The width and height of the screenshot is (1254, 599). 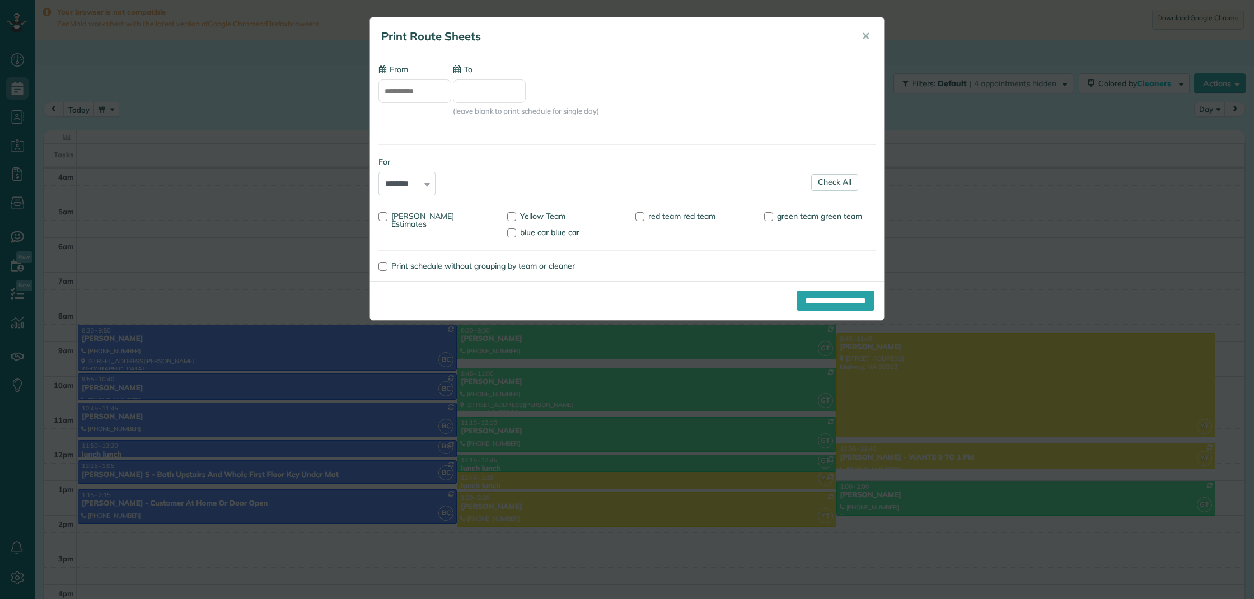 I want to click on span: green team green team, so click(x=819, y=216).